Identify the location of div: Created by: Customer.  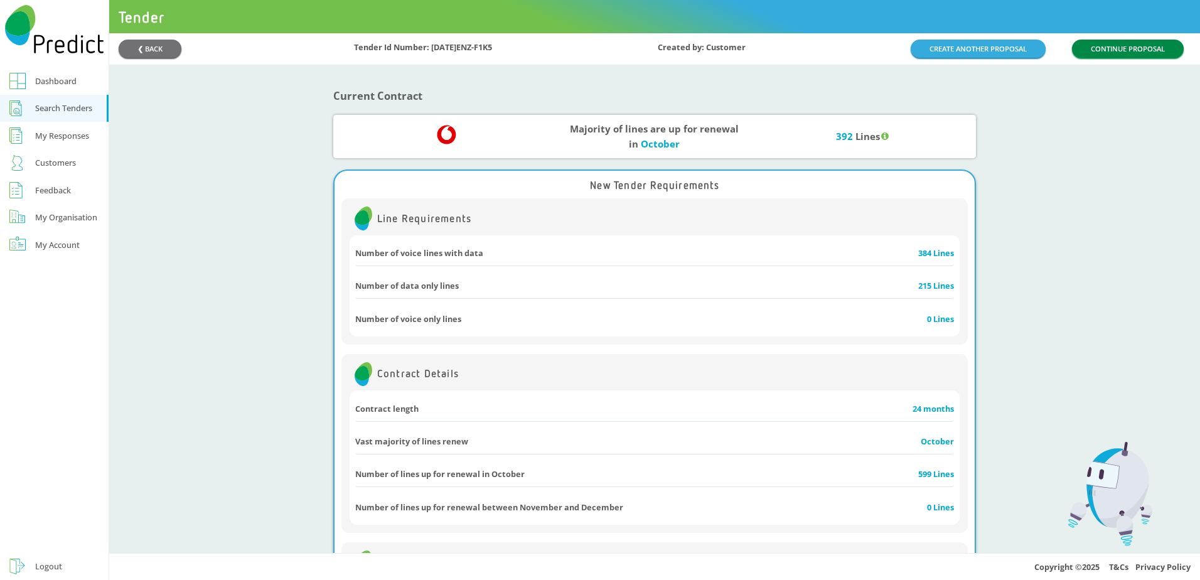
(702, 48).